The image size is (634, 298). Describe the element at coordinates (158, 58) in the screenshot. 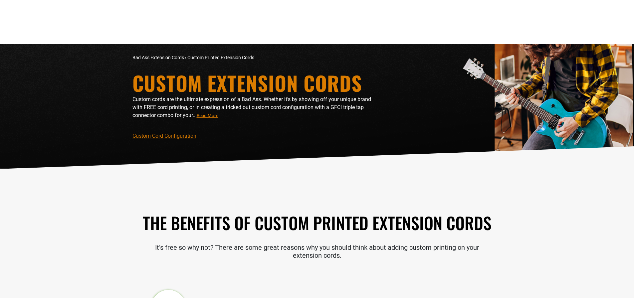

I see `a: Bad Ass Extension Cords` at that location.